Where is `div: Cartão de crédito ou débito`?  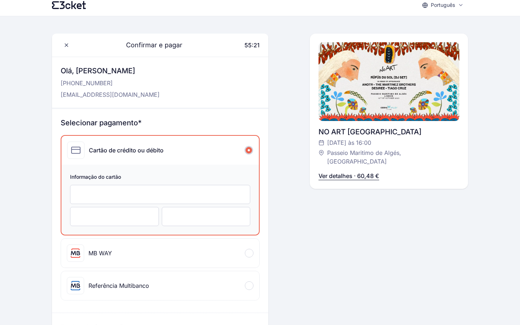 div: Cartão de crédito ou débito is located at coordinates (126, 150).